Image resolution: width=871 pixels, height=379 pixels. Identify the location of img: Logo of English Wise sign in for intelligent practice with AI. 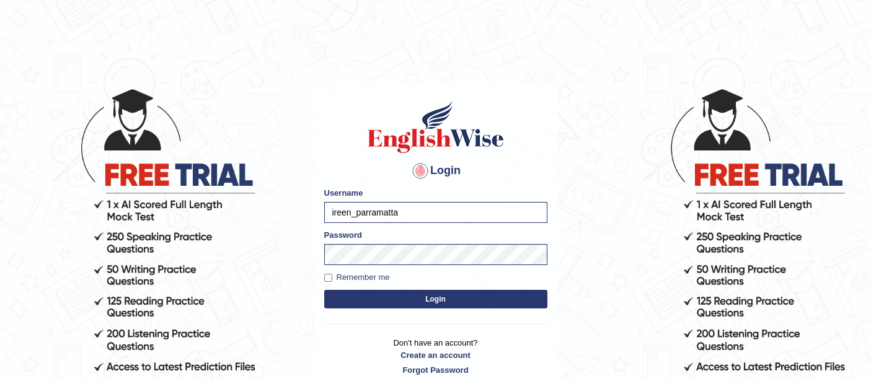
(436, 127).